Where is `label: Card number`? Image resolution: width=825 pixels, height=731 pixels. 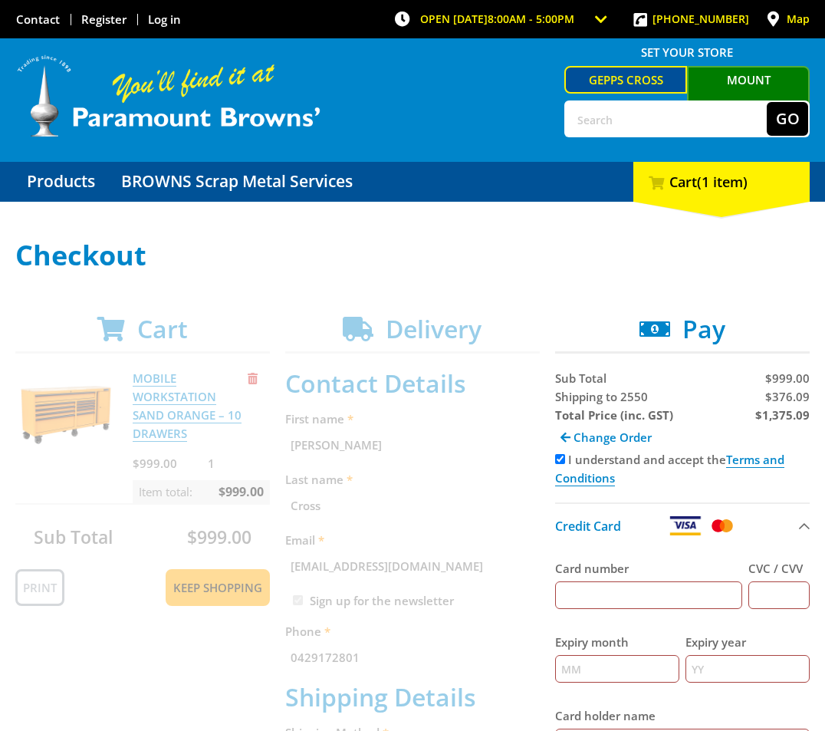
label: Card number is located at coordinates (649, 568).